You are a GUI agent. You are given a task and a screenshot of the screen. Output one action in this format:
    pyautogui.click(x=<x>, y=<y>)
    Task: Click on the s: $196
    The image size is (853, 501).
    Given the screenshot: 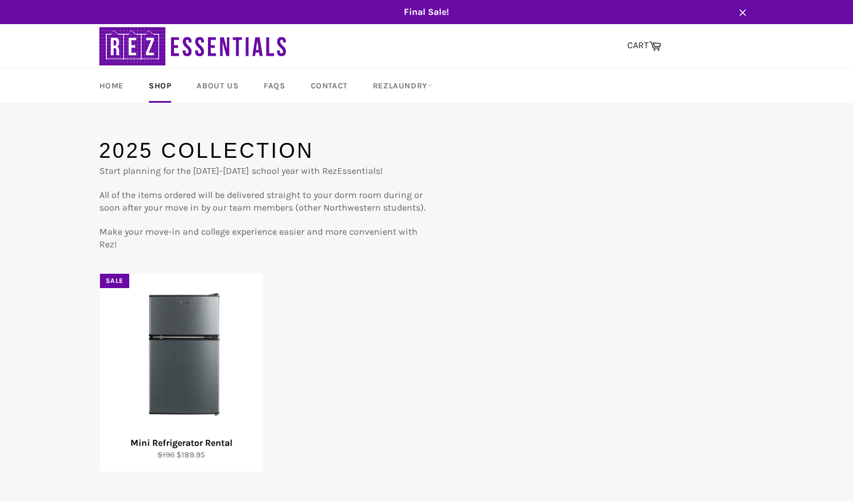 What is the action you would take?
    pyautogui.click(x=166, y=455)
    